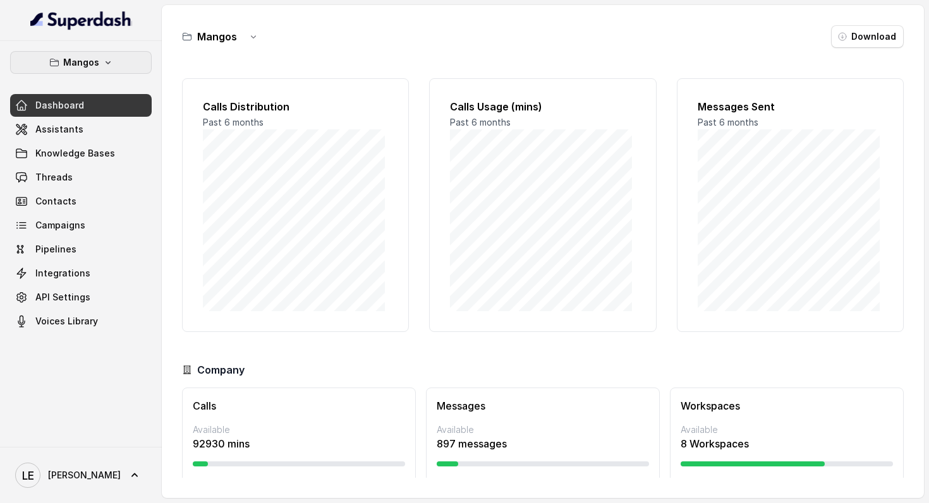  Describe the element at coordinates (612, 483) in the screenshot. I see `p: Max: 1k messages` at that location.